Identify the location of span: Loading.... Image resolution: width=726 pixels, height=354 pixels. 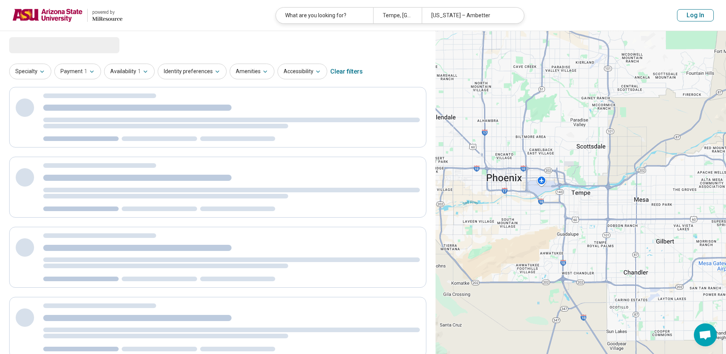
(41, 45).